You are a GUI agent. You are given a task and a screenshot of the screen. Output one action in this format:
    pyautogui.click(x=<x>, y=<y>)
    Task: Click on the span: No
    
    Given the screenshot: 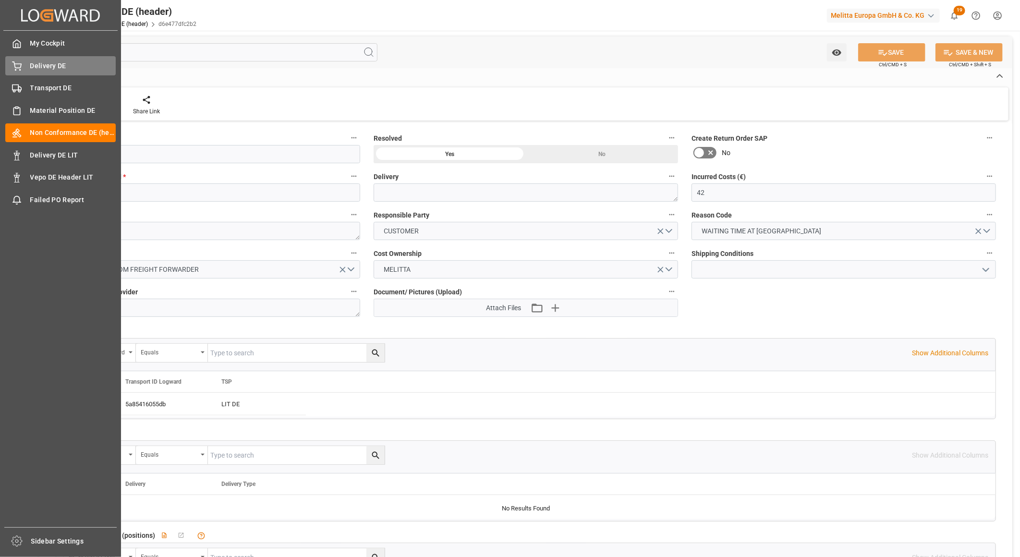 What is the action you would take?
    pyautogui.click(x=726, y=153)
    